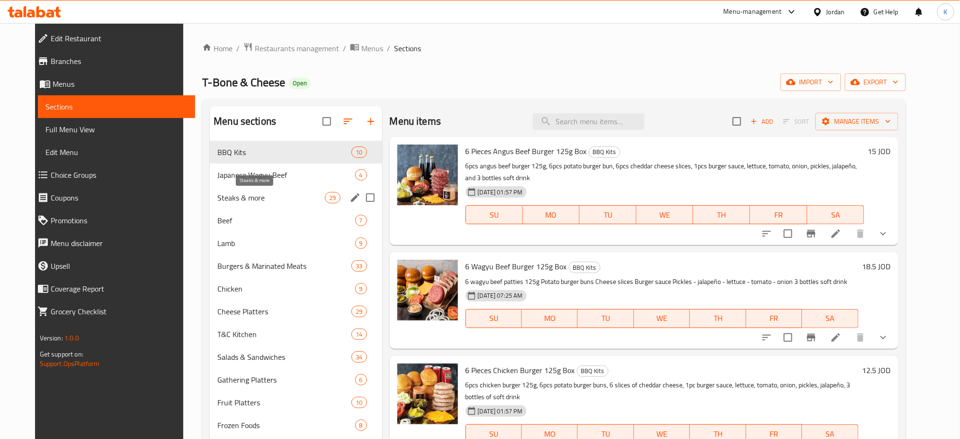  What do you see at coordinates (857, 121) in the screenshot?
I see `span: Manage items` at bounding box center [857, 121].